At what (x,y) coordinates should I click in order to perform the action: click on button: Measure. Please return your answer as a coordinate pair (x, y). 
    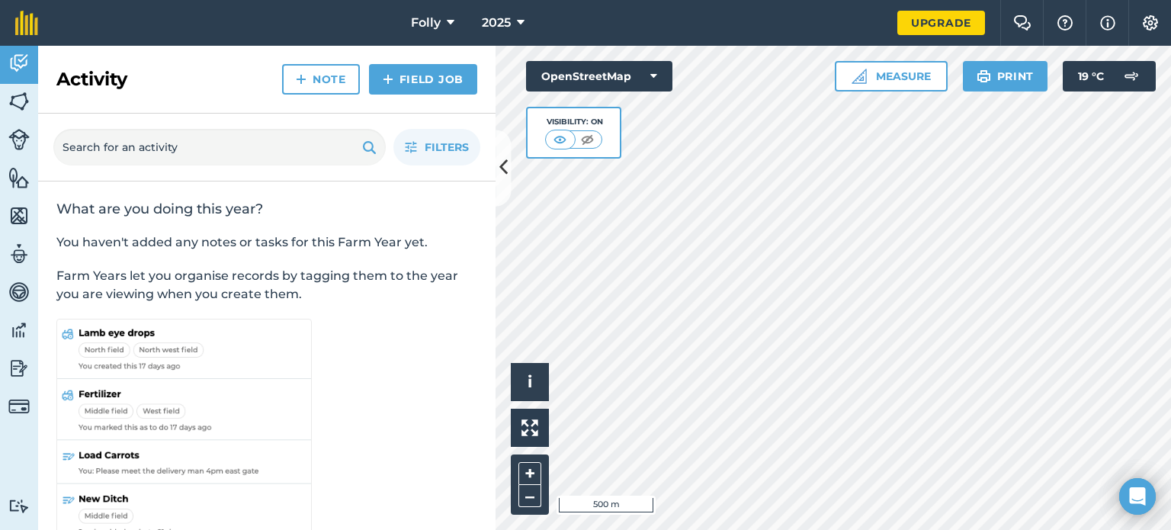
    Looking at the image, I should click on (892, 76).